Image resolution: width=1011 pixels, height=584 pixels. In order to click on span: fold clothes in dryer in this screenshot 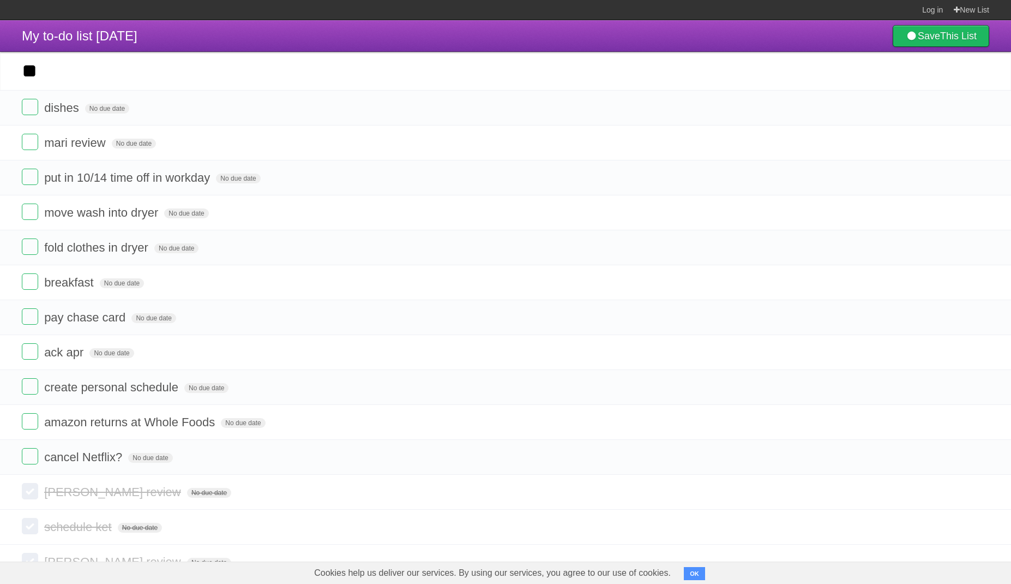, I will do `click(98, 247)`.